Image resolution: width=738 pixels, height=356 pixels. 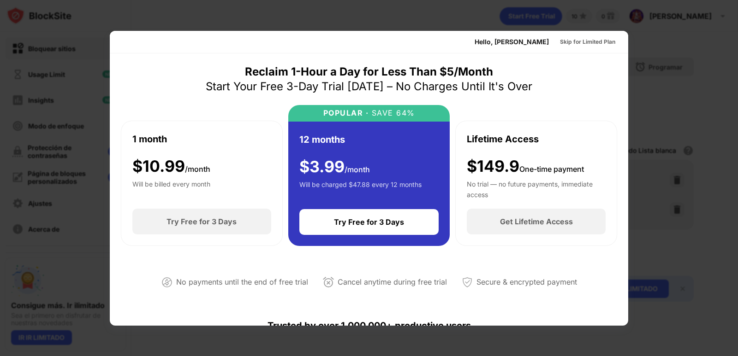 I want to click on div: No trial — no future payments, immediate access, so click(x=536, y=189).